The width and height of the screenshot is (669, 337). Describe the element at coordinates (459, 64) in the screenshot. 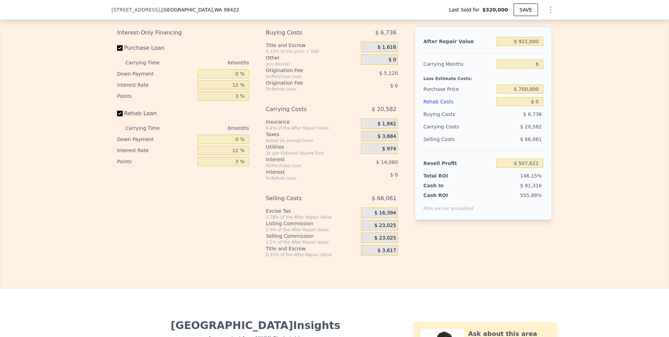

I see `div: Carrying Months` at that location.